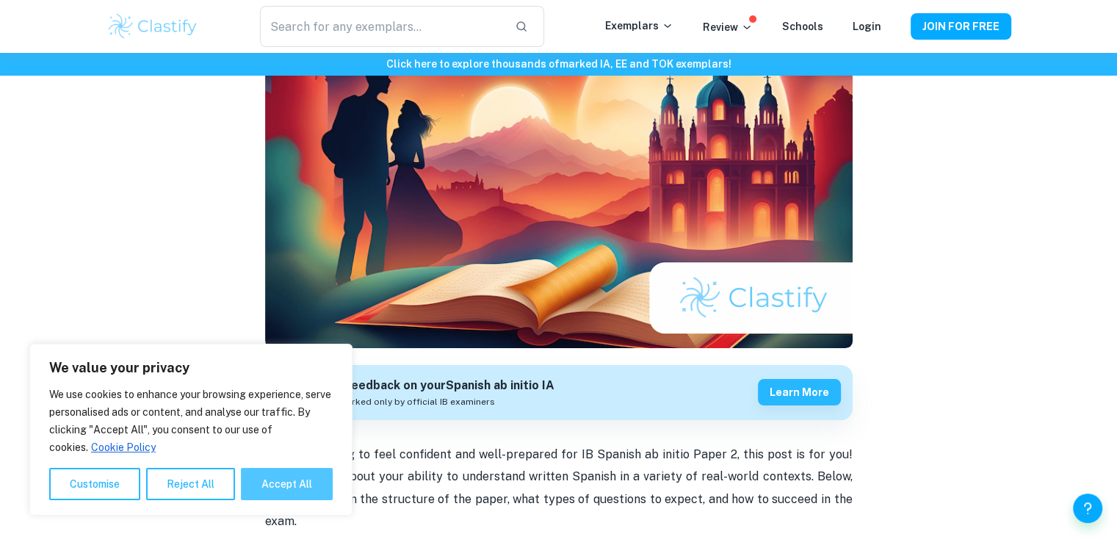 The width and height of the screenshot is (1117, 545). What do you see at coordinates (559, 488) in the screenshot?
I see `p: If you're looking to feel confident and well-prepared for IB Spanish ab initio Paper 2, this post...` at bounding box center [559, 488].